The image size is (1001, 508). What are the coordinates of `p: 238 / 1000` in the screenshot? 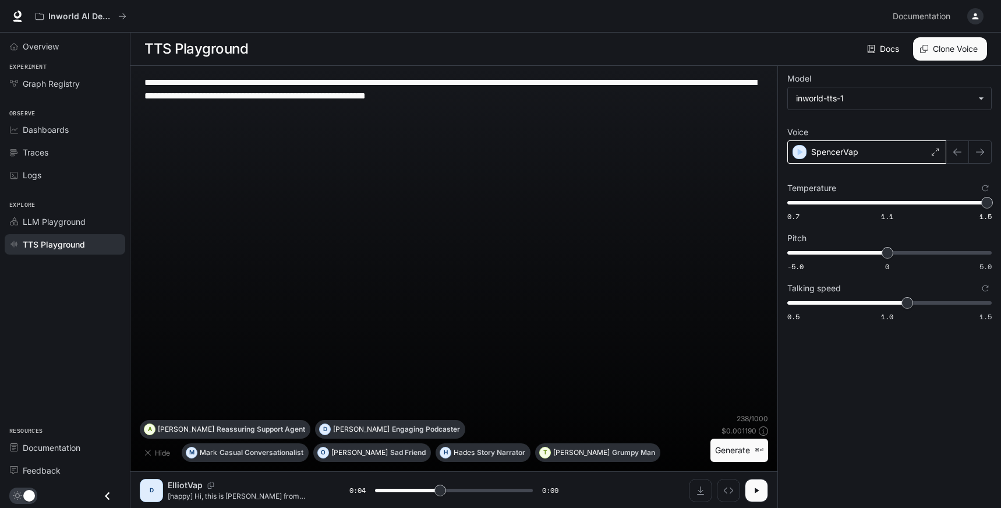 It's located at (752, 418).